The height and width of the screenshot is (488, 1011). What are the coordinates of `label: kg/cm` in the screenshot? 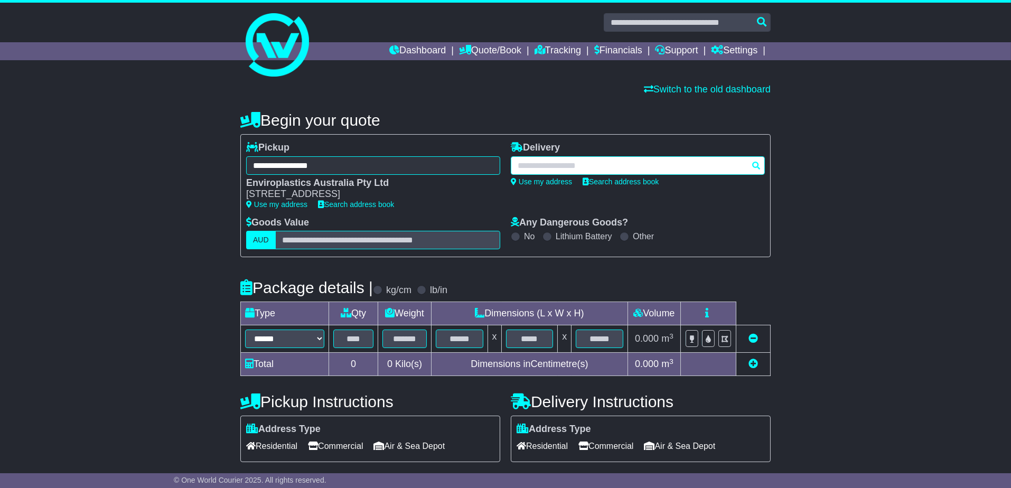 It's located at (399, 290).